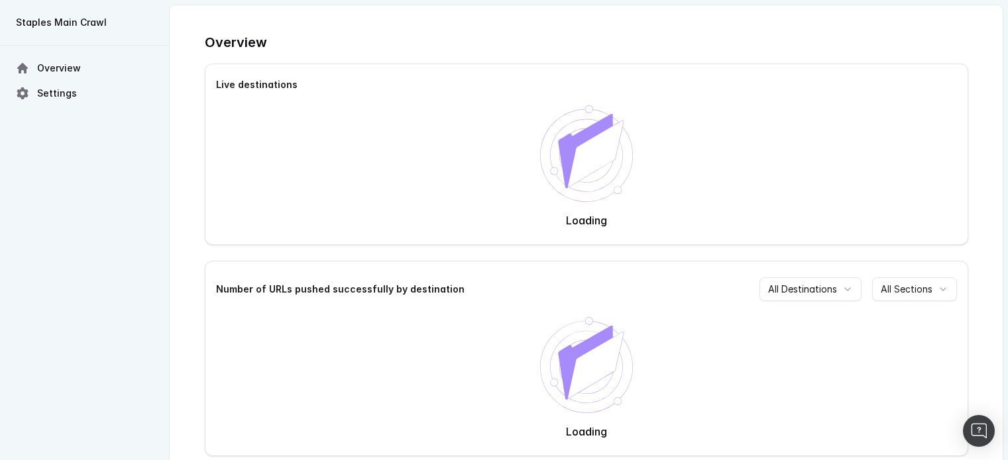 This screenshot has height=460, width=1008. I want to click on span: Staples Main Crawl, so click(61, 23).